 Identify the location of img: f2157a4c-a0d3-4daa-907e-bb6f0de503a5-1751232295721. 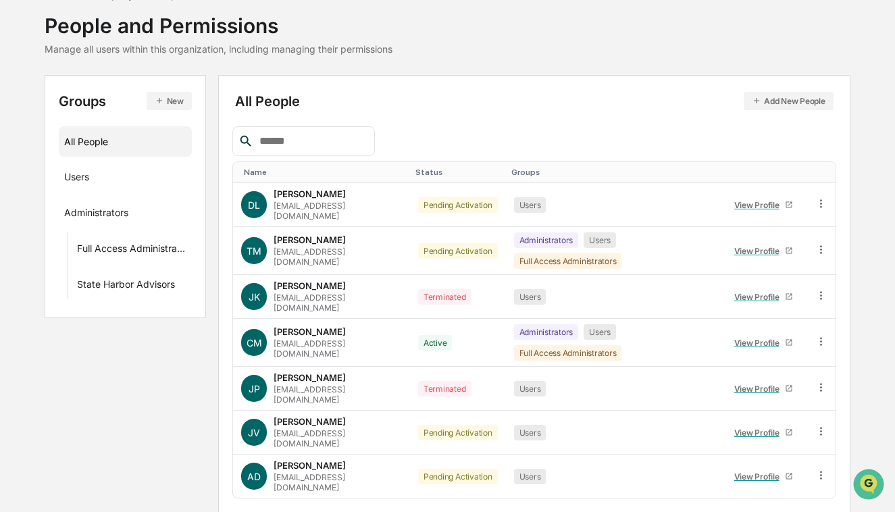
(17, 17).